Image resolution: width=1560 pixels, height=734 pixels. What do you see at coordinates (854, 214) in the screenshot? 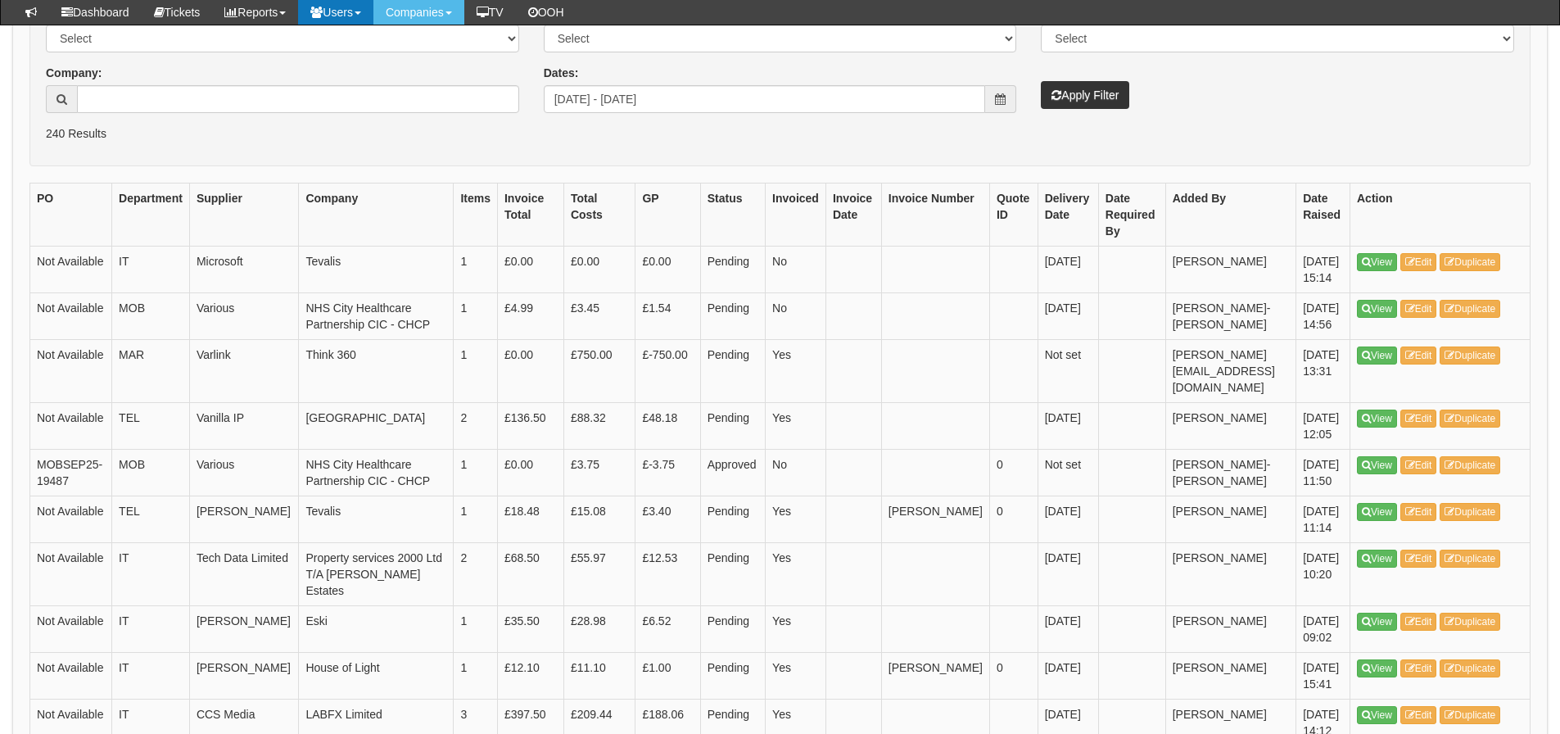
I see `th: Invoice Date` at bounding box center [854, 214].